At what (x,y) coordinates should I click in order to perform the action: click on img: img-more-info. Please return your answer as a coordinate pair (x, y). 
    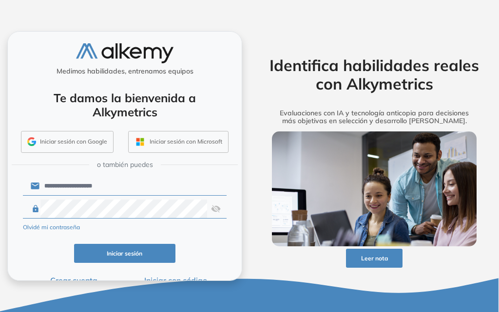
    Looking at the image, I should click on (373, 189).